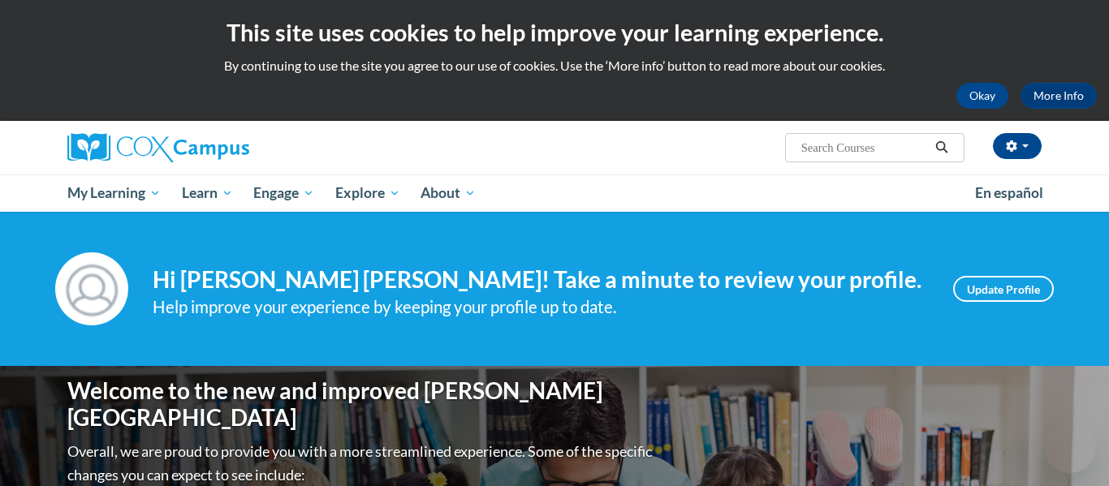 This screenshot has height=486, width=1109. What do you see at coordinates (368, 193) in the screenshot?
I see `a: Explore` at bounding box center [368, 193].